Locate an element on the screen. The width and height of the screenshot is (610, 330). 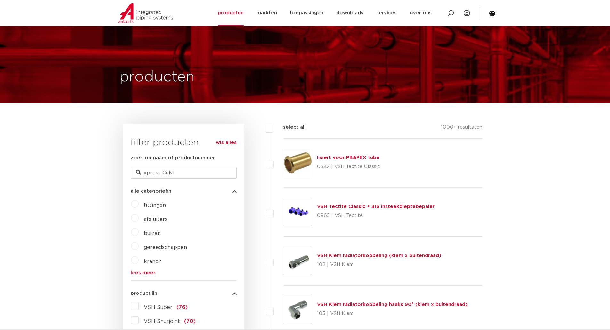
img: Thumbnail for VSH Tectite Classic + 316 insteekdieptebepaler is located at coordinates (298, 212).